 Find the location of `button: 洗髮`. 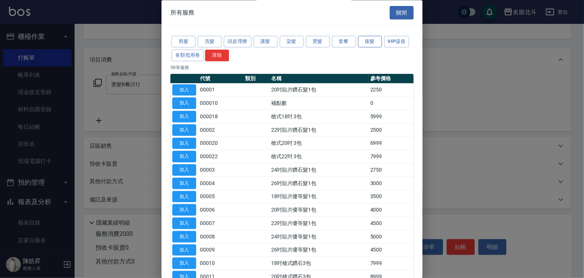

button: 洗髮 is located at coordinates (210, 42).